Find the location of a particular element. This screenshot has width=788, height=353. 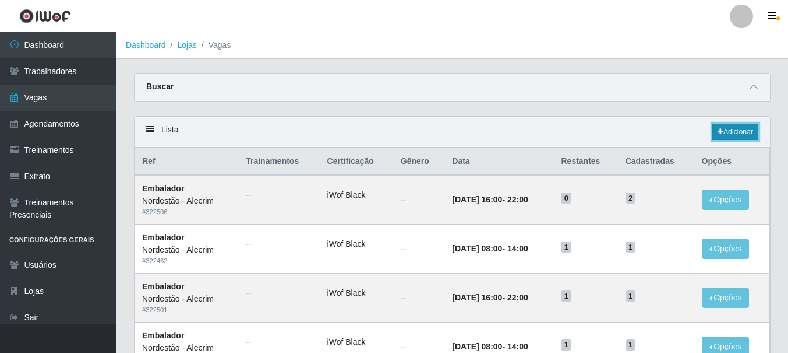

th: Opções is located at coordinates (732, 161).